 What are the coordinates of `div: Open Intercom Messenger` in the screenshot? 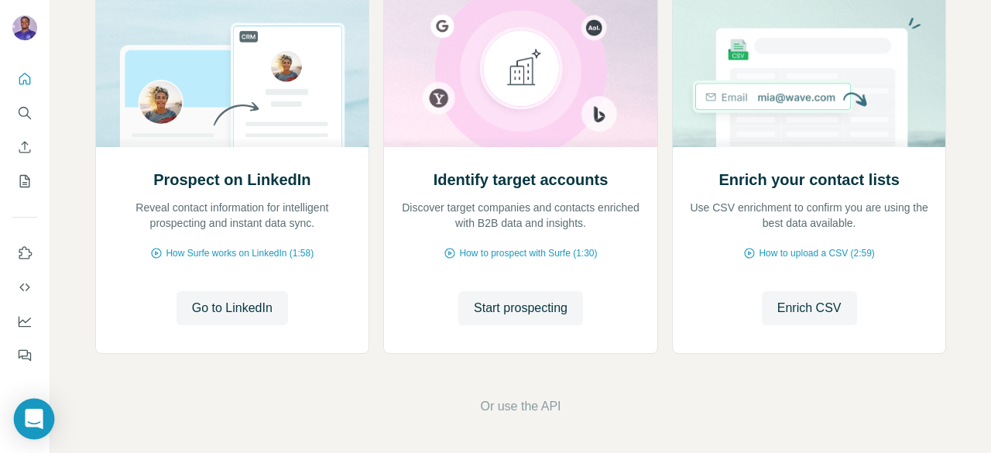 It's located at (34, 419).